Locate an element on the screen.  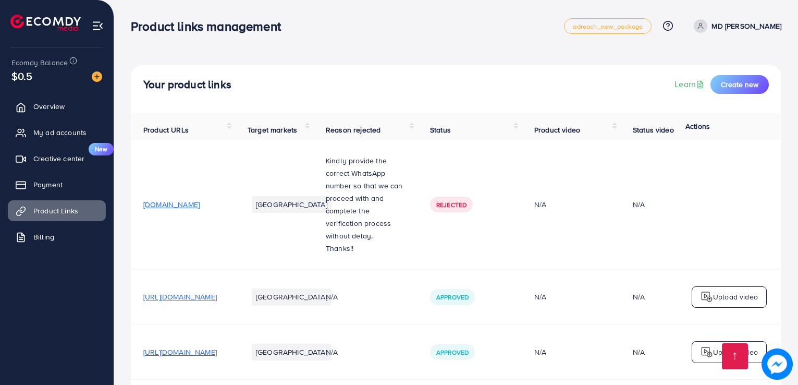
span: Payment is located at coordinates (48, 184).